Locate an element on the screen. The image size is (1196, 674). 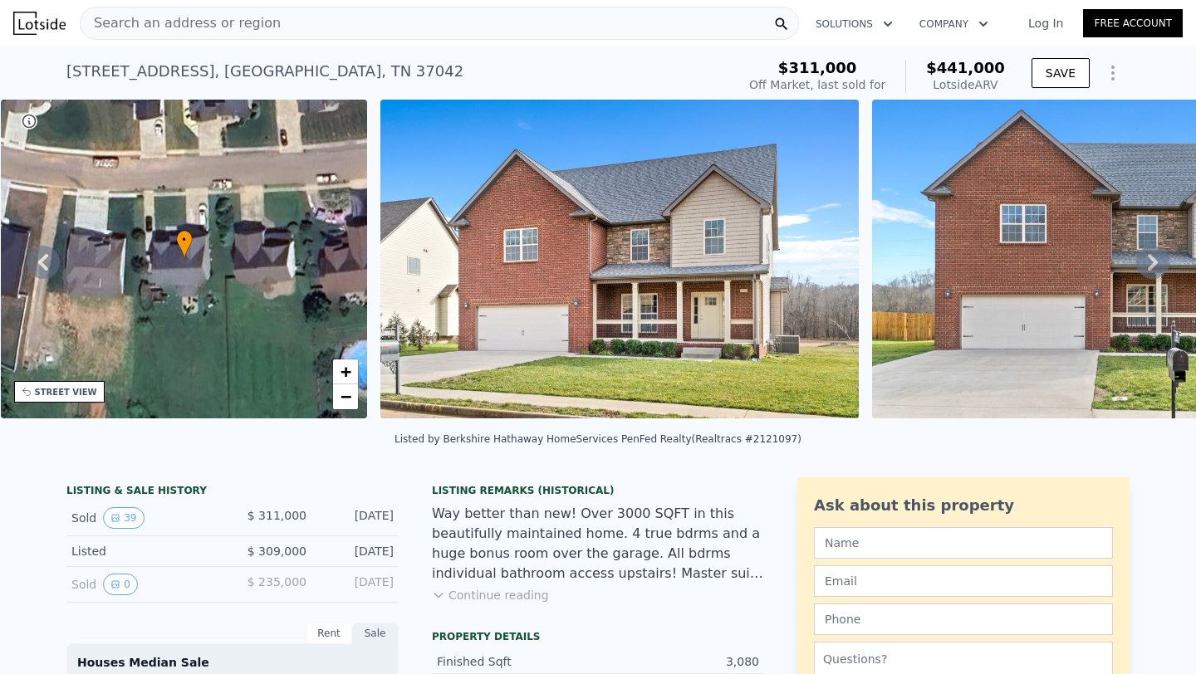
div: Sale is located at coordinates (375, 633).